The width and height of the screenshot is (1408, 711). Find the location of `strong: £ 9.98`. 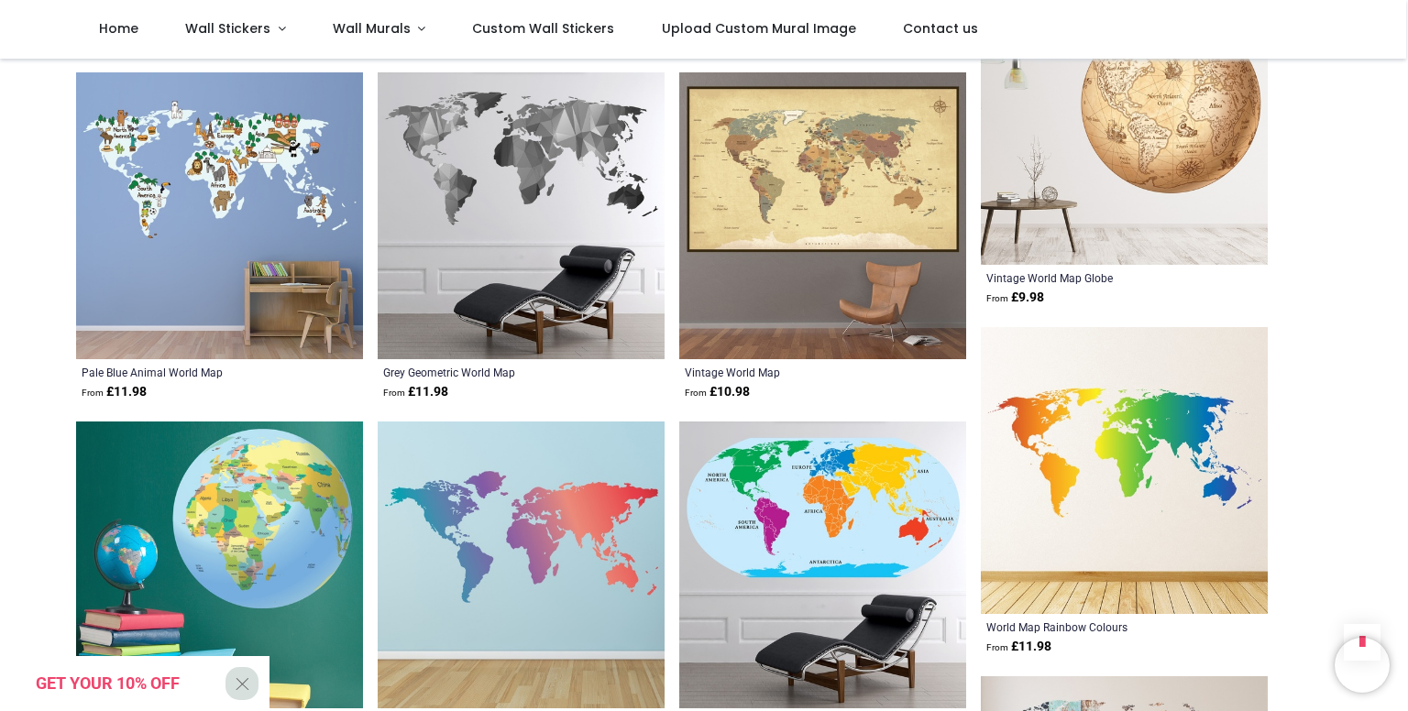

strong: £ 9.98 is located at coordinates (1015, 298).